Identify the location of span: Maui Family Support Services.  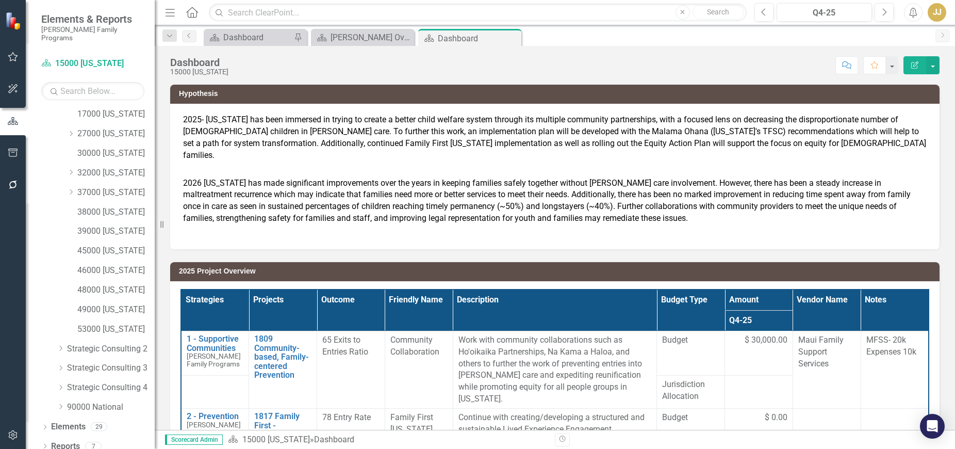
(821, 351).